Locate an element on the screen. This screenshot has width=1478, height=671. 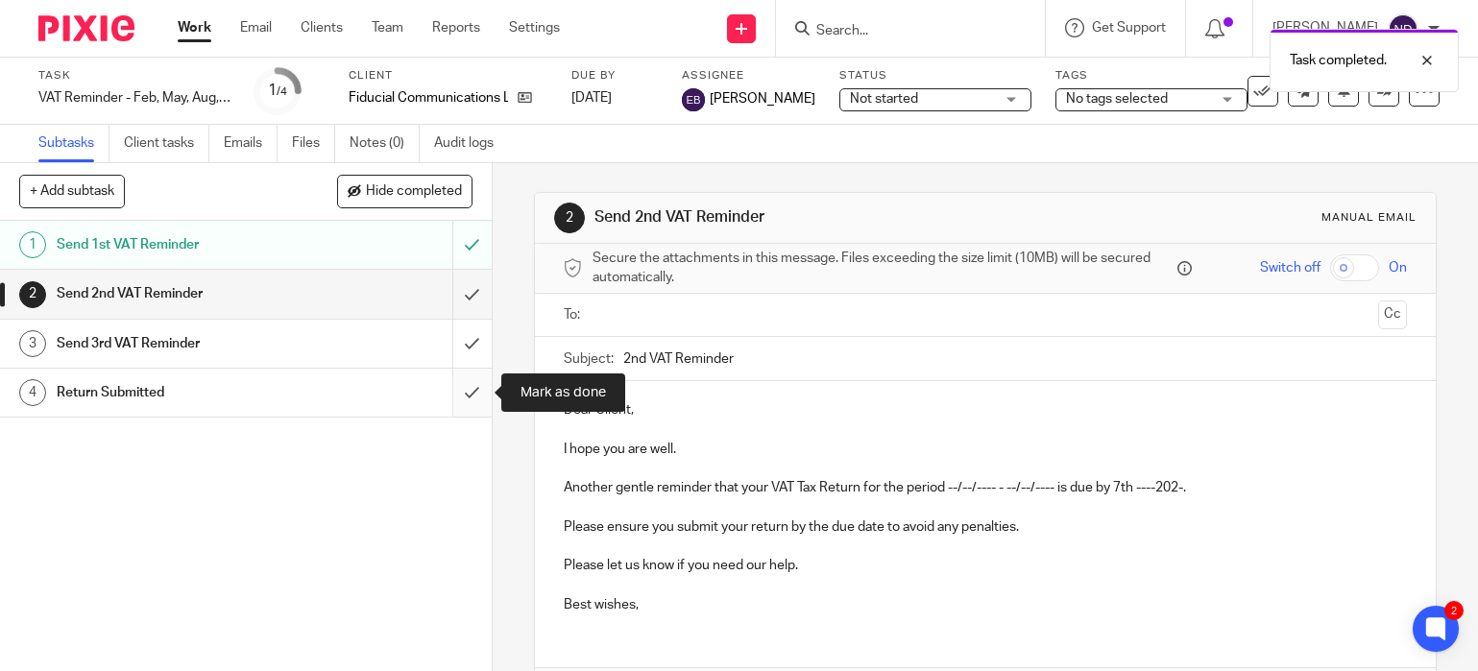
h1: Send 1st VAT Reminder is located at coordinates (182, 245).